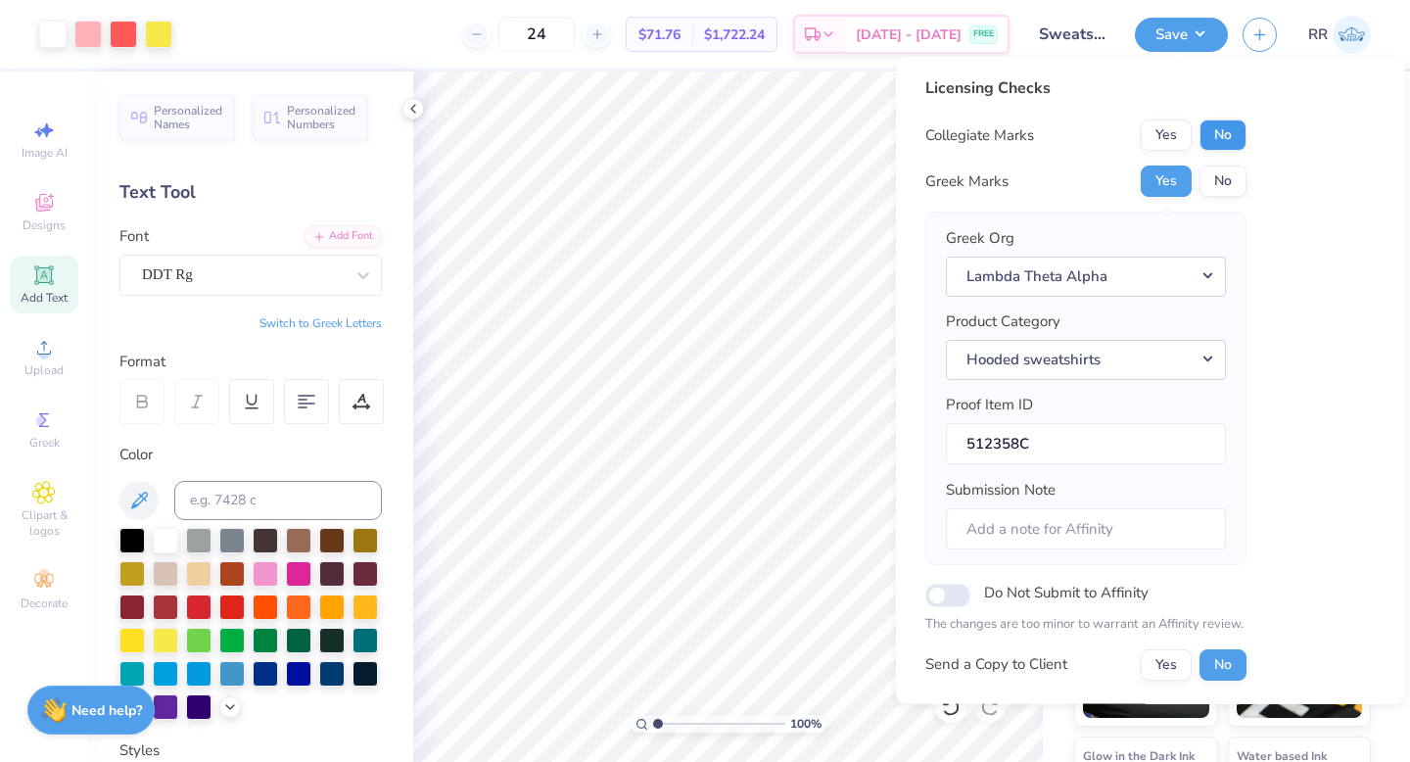  I want to click on div: Format, so click(252, 361).